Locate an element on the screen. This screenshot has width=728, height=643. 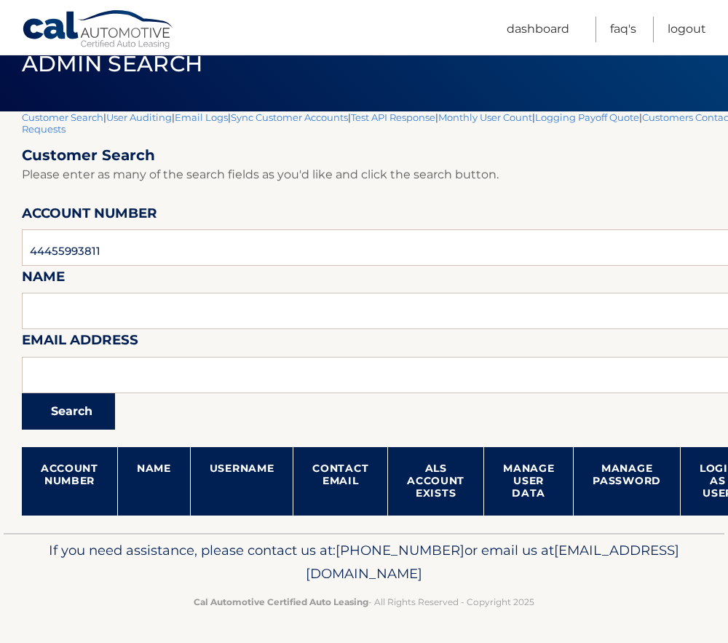
label: Account Number is located at coordinates (90, 216).